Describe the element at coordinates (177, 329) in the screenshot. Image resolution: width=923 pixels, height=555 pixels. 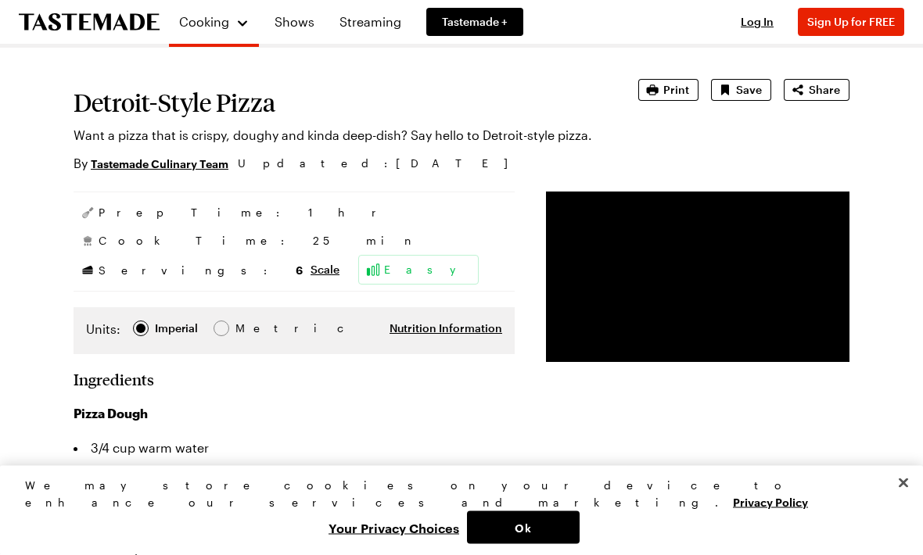
I see `span: Imperial` at that location.